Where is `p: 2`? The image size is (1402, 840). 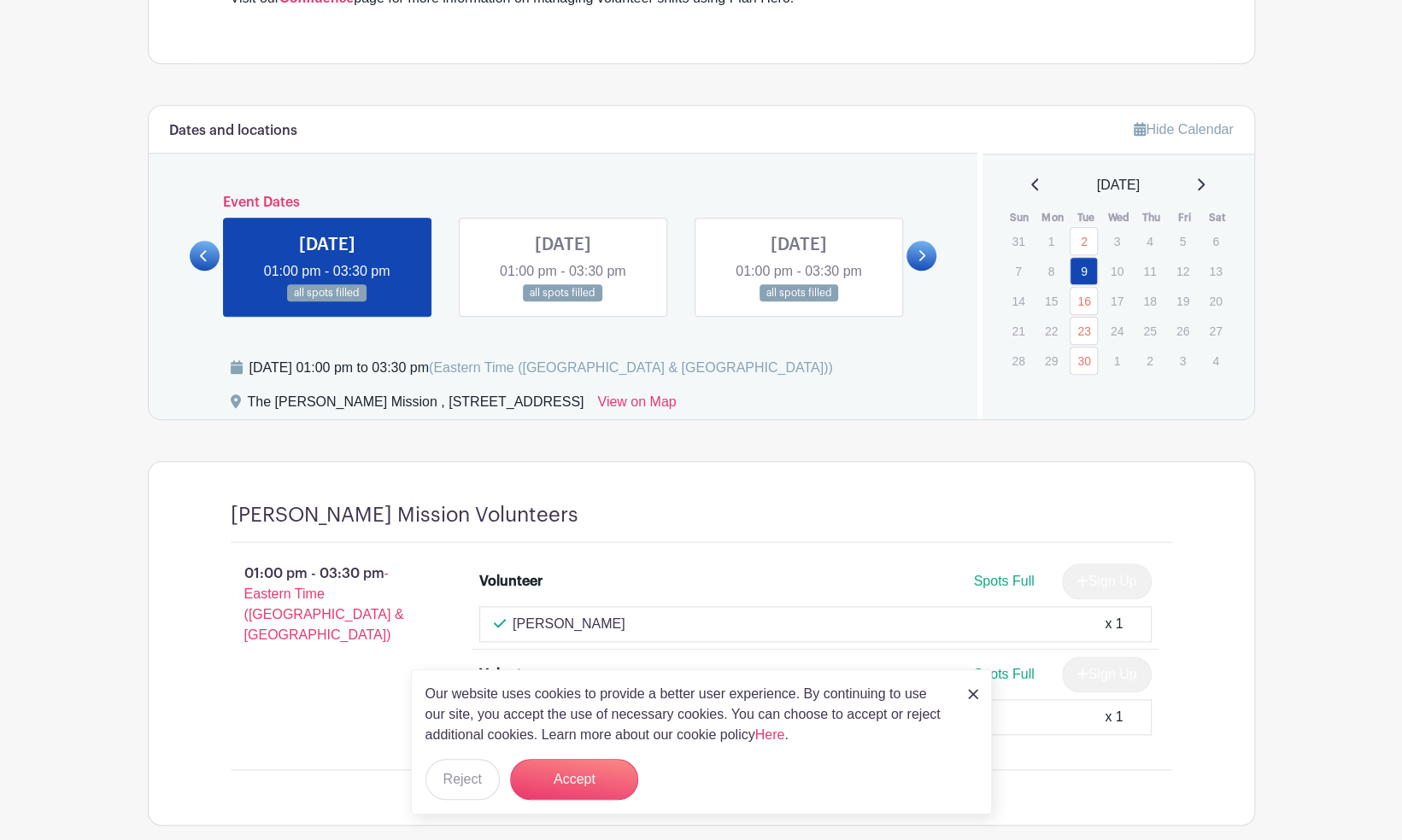
p: 2 is located at coordinates (1150, 360).